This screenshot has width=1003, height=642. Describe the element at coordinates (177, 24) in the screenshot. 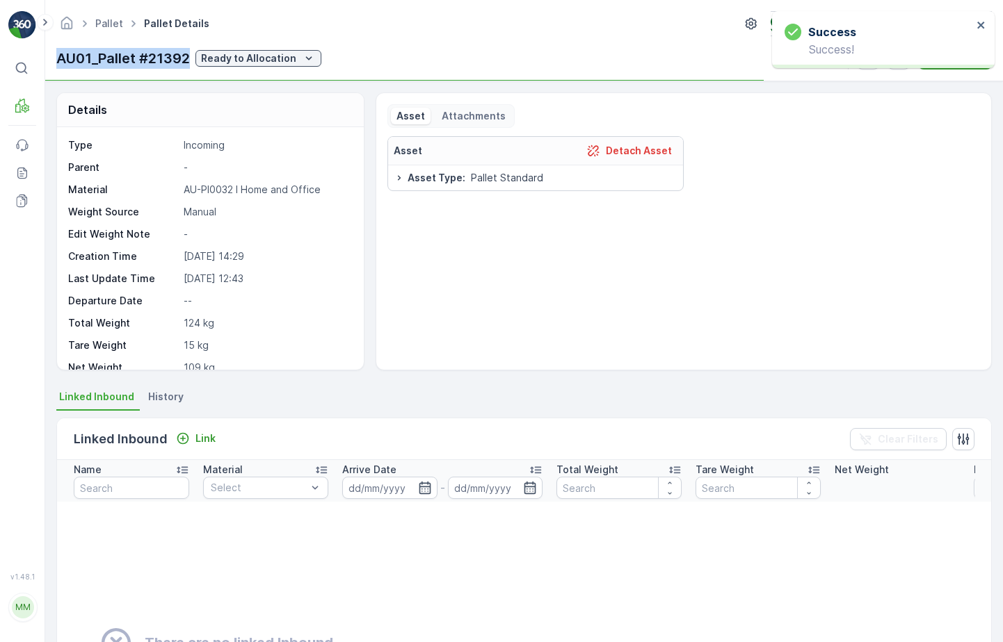

I see `span: Pallet Details` at that location.